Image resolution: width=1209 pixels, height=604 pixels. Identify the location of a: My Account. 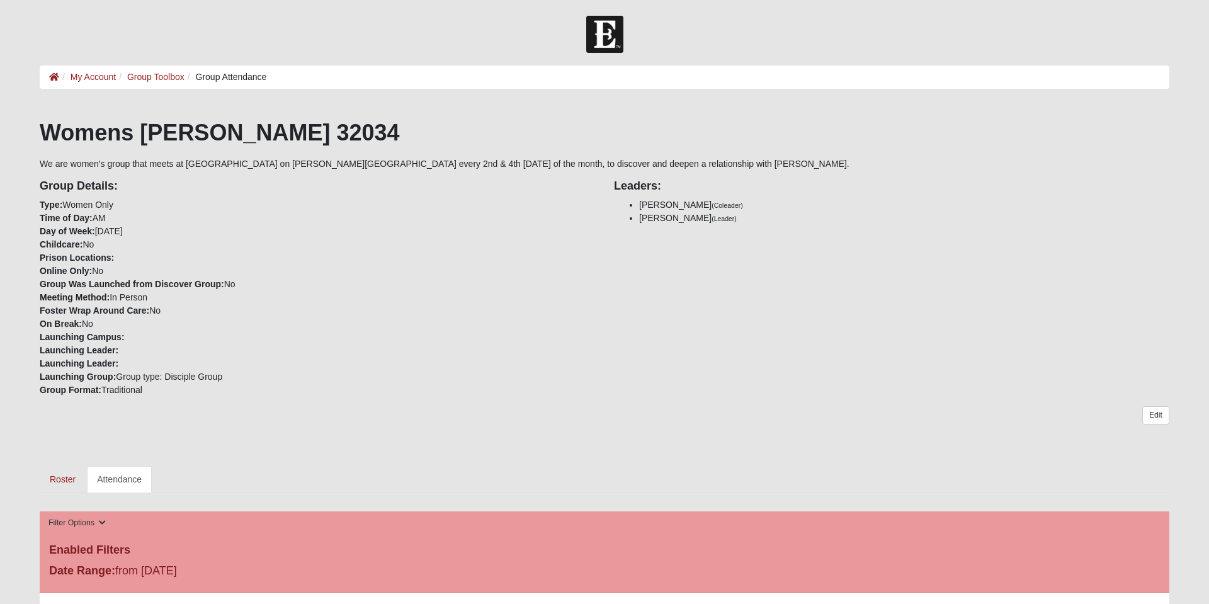
(93, 77).